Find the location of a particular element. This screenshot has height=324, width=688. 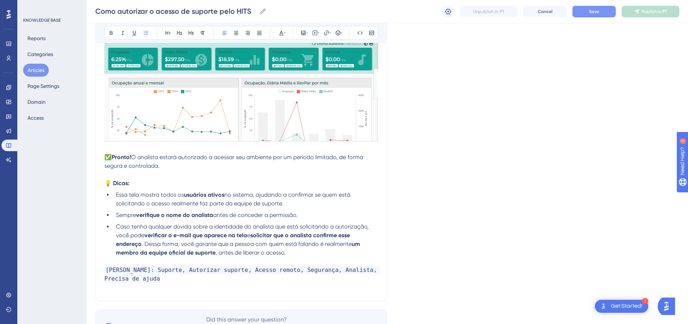

span: Caso tenha qualquer dúvida sobre a identidade do analista que está solicitando a autorização, voc... is located at coordinates (243, 230).